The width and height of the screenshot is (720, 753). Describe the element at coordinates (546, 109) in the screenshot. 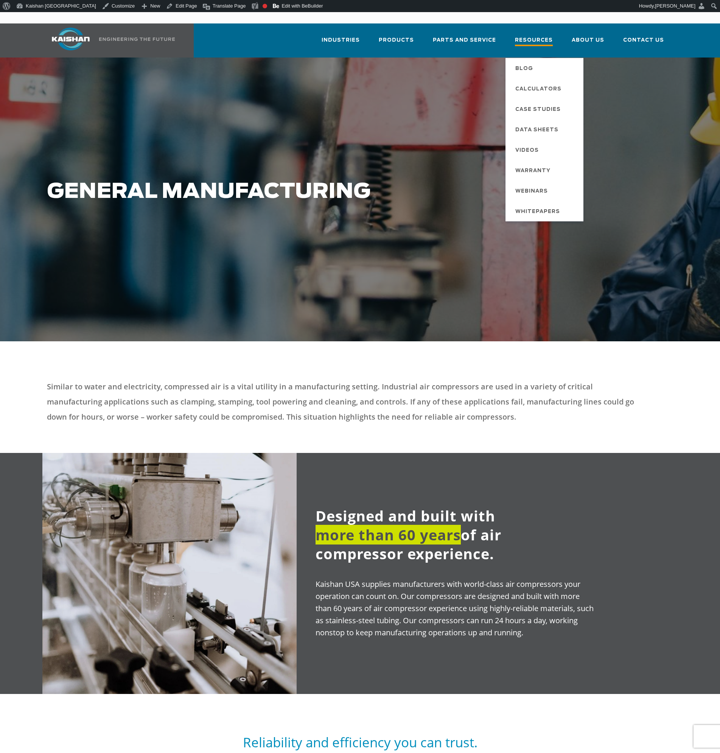

I see `a: Case Studies` at that location.